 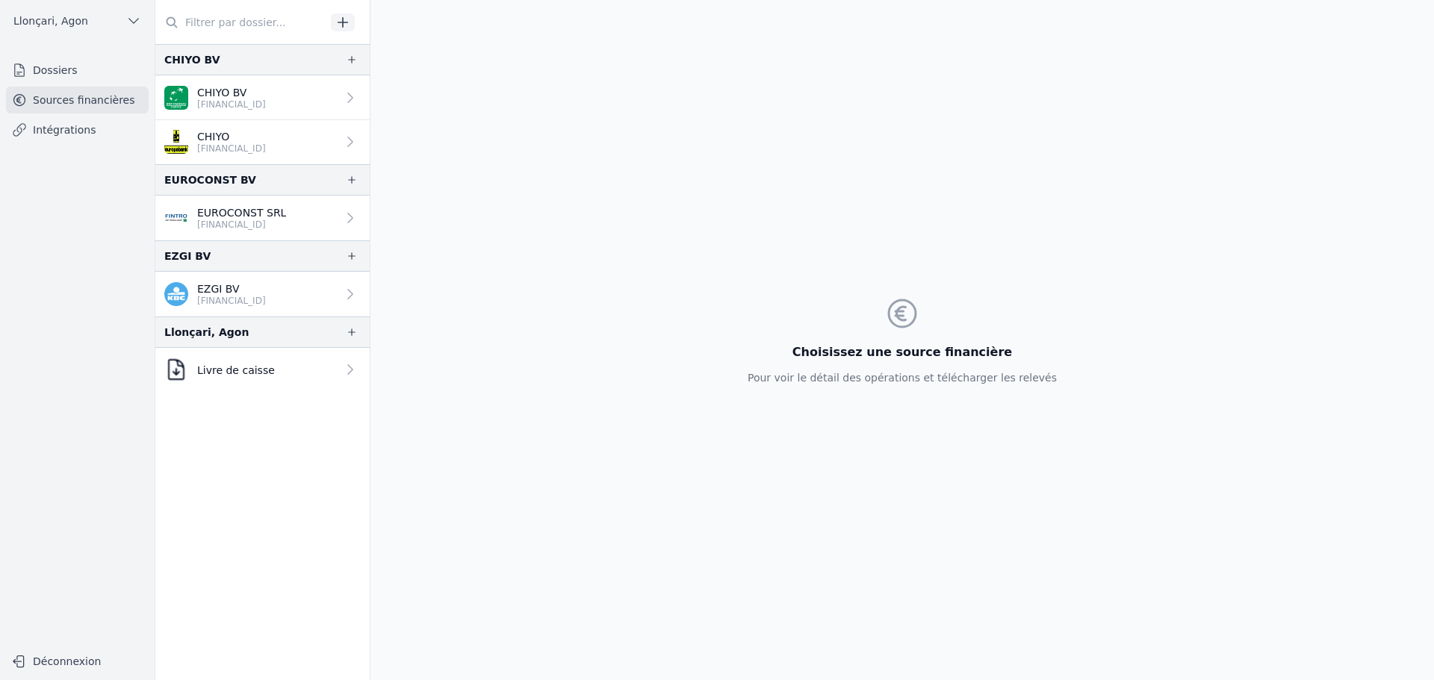 What do you see at coordinates (176, 294) in the screenshot?
I see `img: kbc.png` at bounding box center [176, 294].